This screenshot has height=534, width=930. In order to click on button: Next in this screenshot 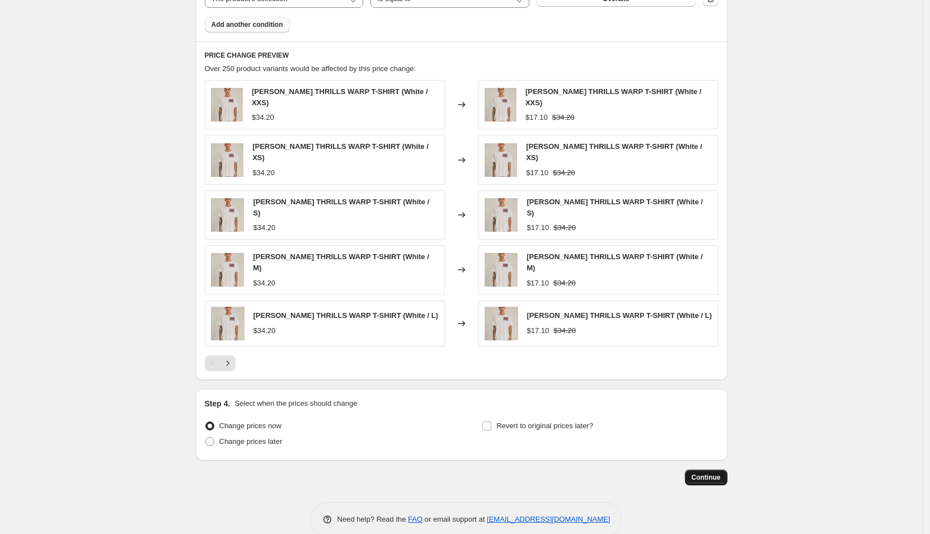, I will do `click(228, 363)`.